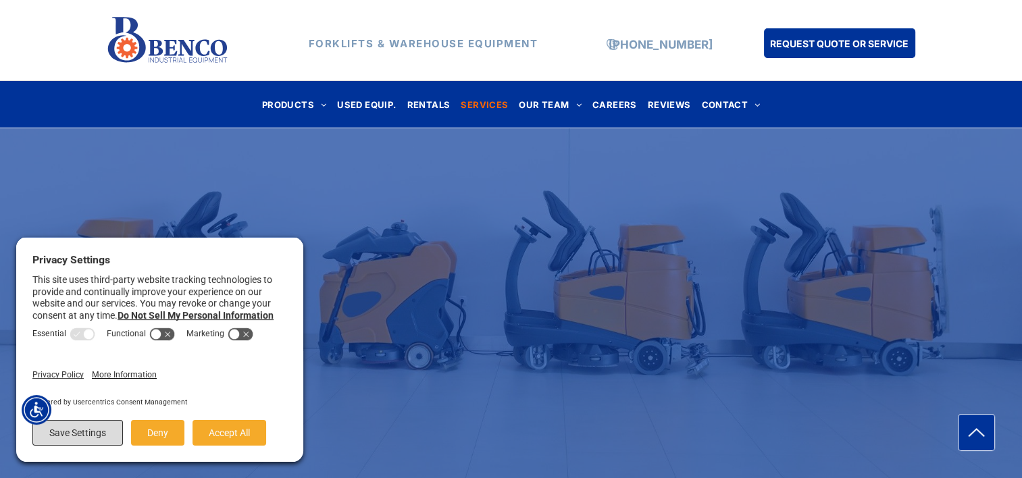 Image resolution: width=1022 pixels, height=478 pixels. I want to click on span: REQUEST QUOTE OR SERVICE, so click(839, 43).